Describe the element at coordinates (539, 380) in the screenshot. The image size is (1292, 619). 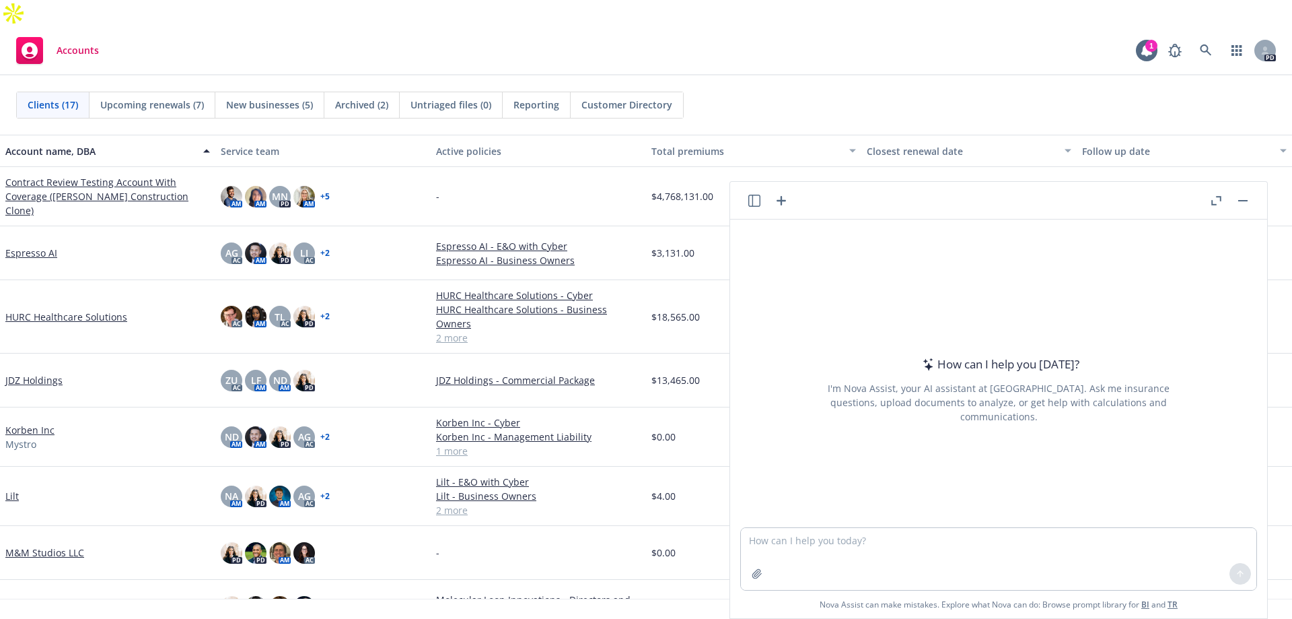
I see `a: JDZ Holdings - Commercial Package` at that location.